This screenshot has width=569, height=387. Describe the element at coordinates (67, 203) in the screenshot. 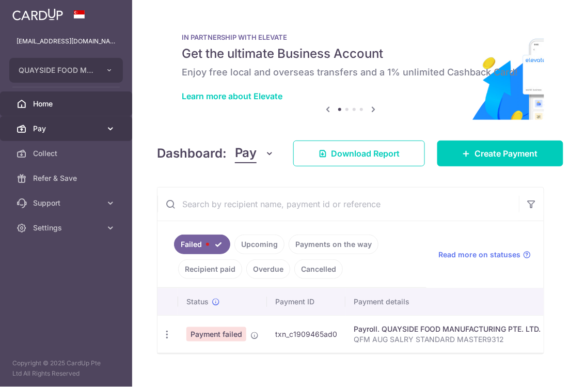

I see `span: Support` at that location.